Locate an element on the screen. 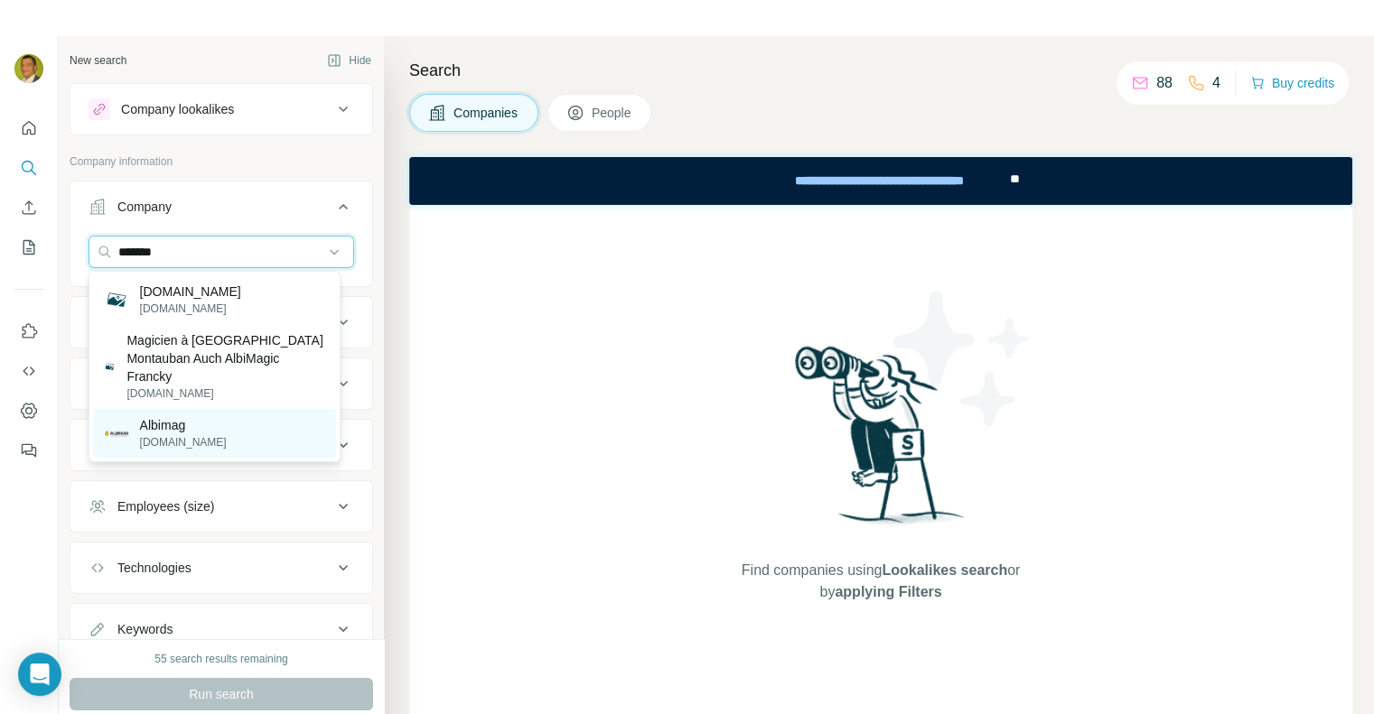 The height and width of the screenshot is (714, 1374). div: Company is located at coordinates (145, 207).